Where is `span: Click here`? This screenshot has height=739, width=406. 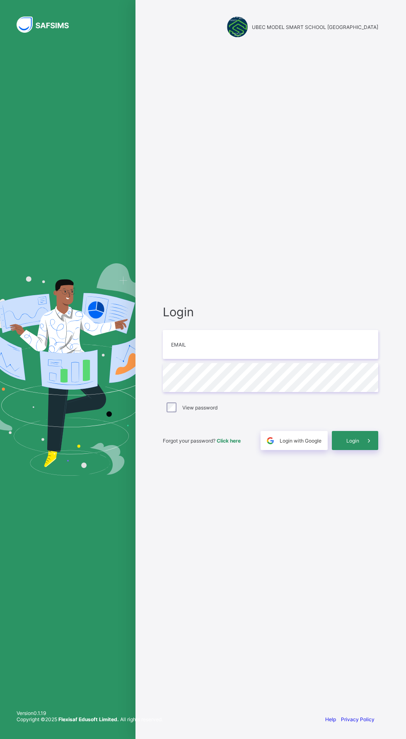
span: Click here is located at coordinates (229, 441).